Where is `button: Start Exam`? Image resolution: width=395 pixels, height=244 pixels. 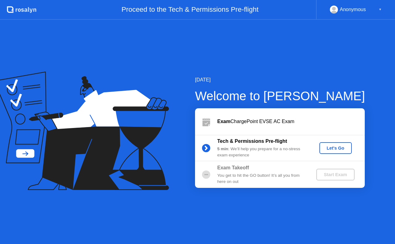
button: Start Exam is located at coordinates (335, 175).